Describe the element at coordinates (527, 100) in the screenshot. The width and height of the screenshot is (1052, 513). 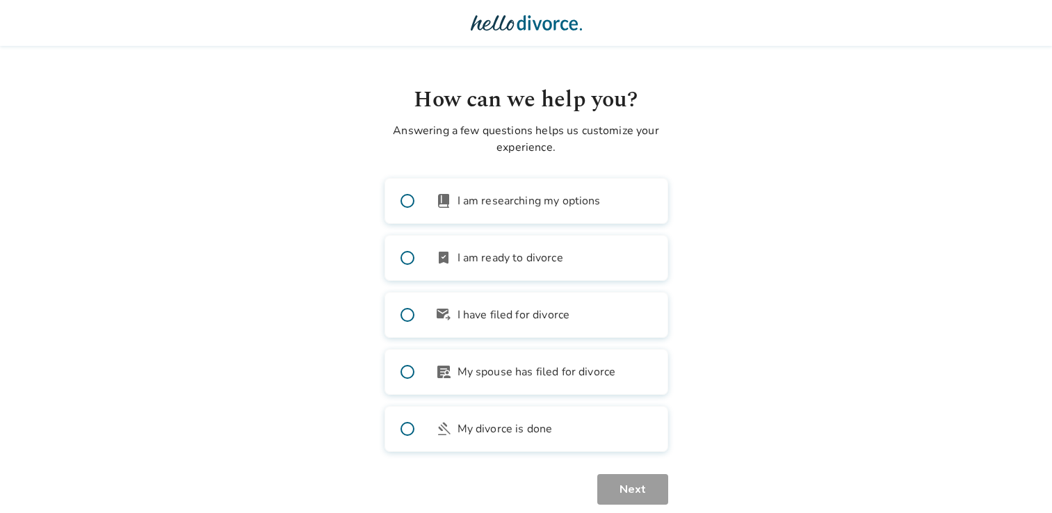
I see `h1: How can we help you?` at that location.